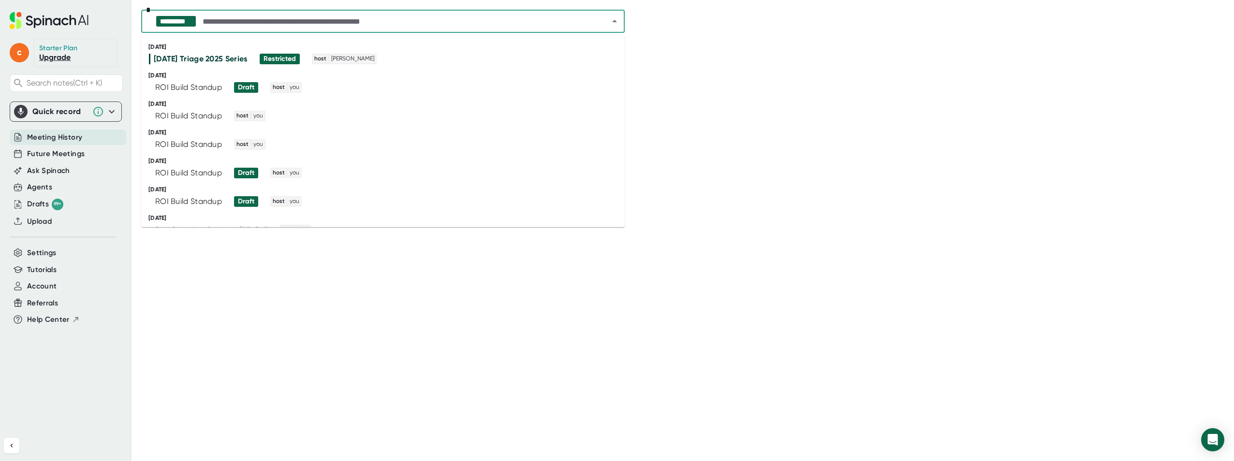  What do you see at coordinates (42, 253) in the screenshot?
I see `button: Settings` at bounding box center [42, 253].